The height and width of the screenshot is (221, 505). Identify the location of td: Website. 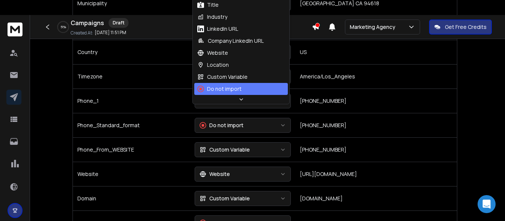
(131, 174).